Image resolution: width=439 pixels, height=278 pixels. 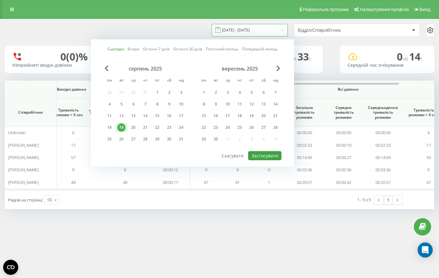 What do you see at coordinates (133, 104) in the screenshot?
I see `div: ср 6 серп 2025 р.` at bounding box center [133, 104].